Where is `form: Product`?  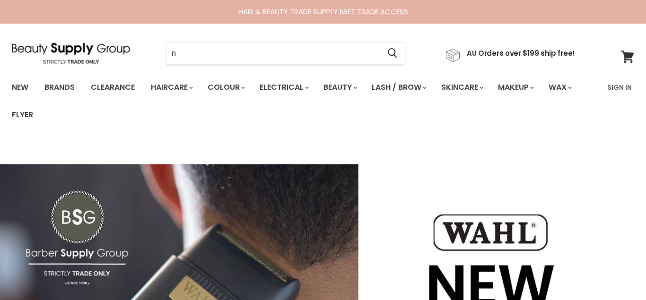
form: Product is located at coordinates (286, 53).